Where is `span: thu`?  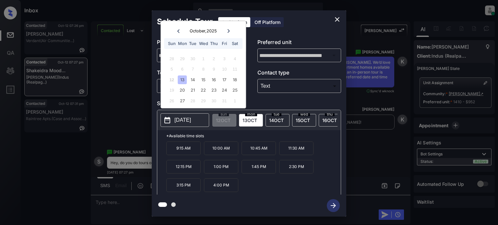
span: thu is located at coordinates (330, 114).